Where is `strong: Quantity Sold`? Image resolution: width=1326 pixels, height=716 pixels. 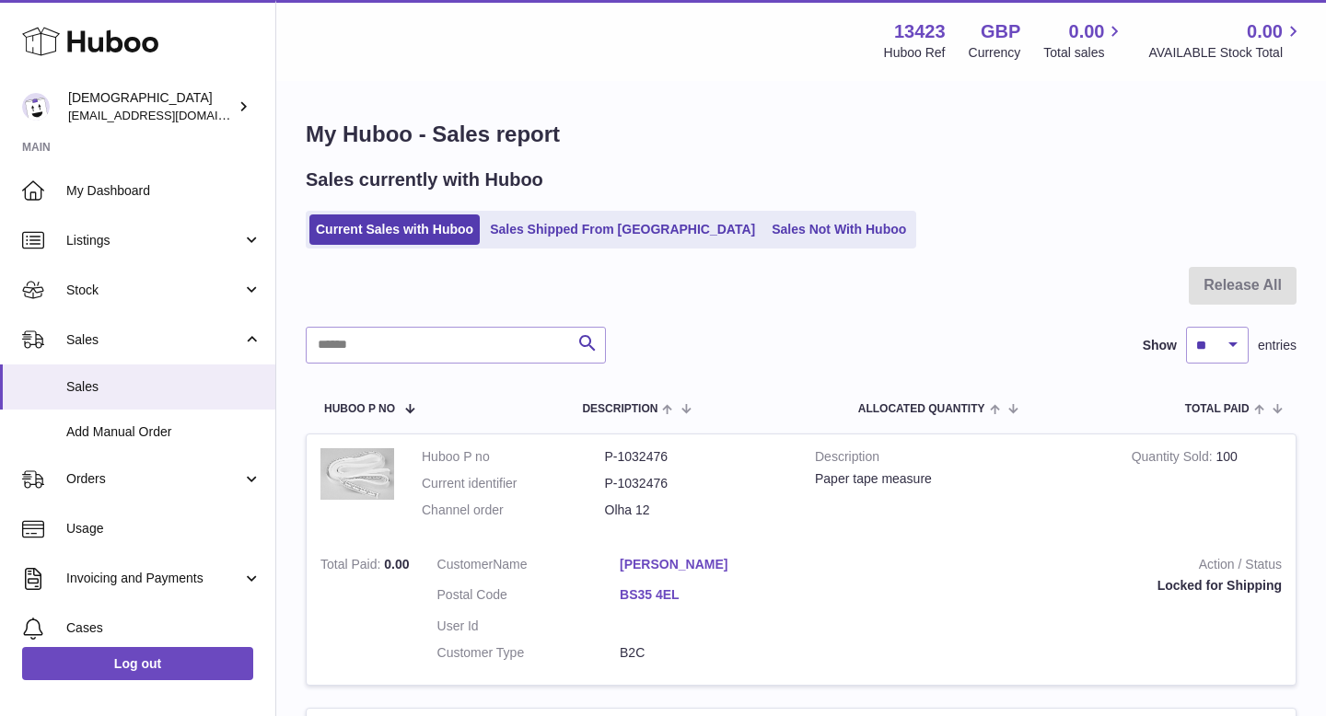
strong: Quantity Sold is located at coordinates (1174, 459).